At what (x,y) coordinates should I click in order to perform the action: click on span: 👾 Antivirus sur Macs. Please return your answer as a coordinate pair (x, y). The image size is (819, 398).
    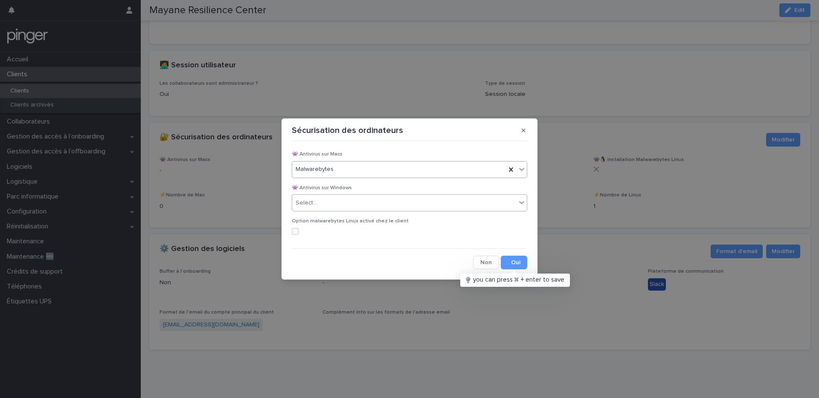
    Looking at the image, I should click on (317, 154).